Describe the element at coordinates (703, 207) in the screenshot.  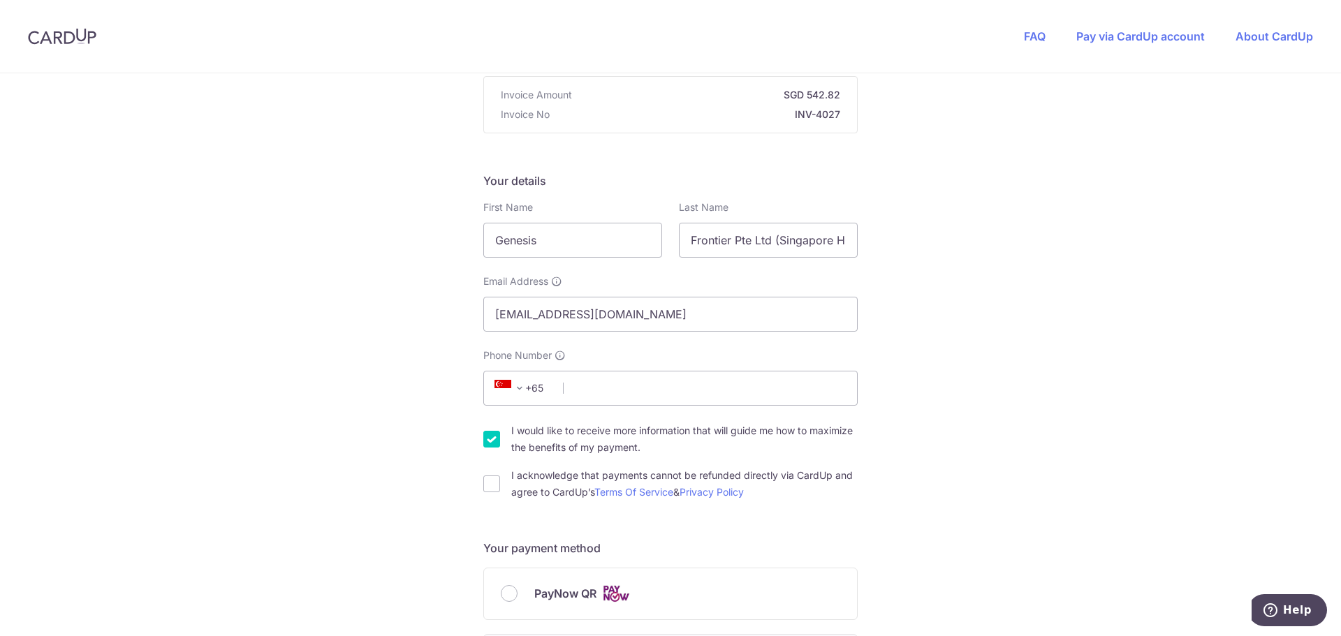
I see `label: Last Name` at that location.